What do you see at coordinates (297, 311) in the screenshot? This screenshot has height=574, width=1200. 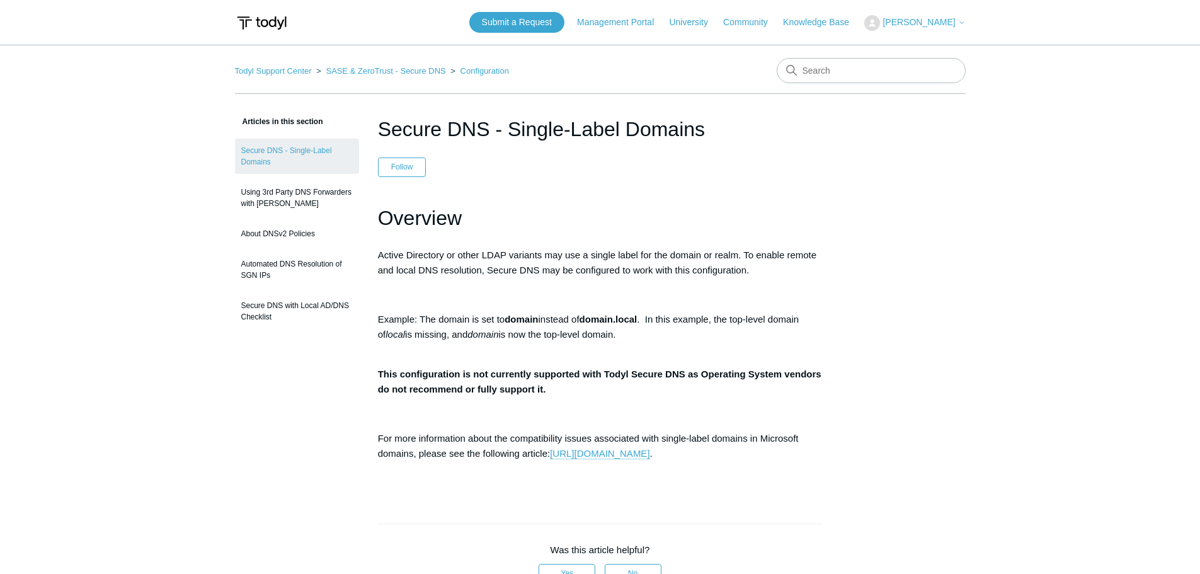 I see `a: Secure DNS with Local AD/DNS Checklist` at bounding box center [297, 311].